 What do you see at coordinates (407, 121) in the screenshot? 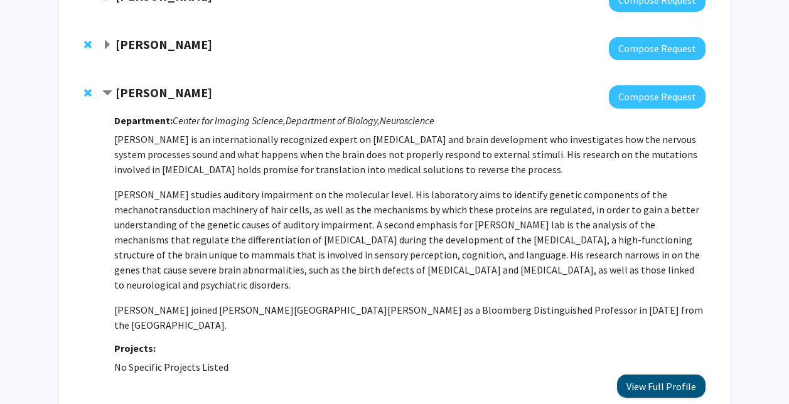
I see `i: Neuroscience` at bounding box center [407, 121].